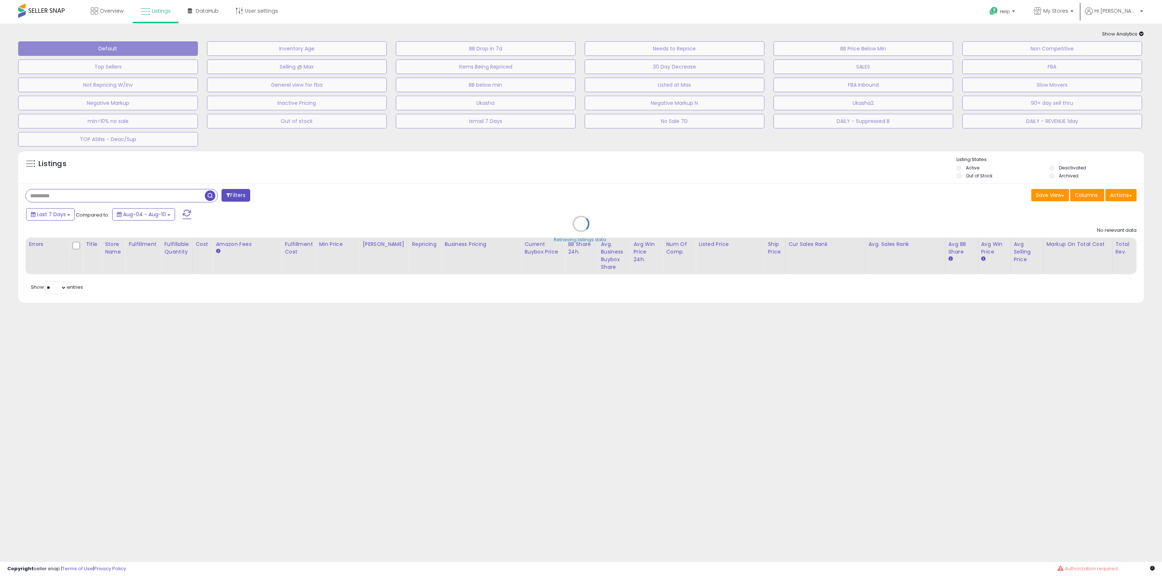  Describe the element at coordinates (485, 121) in the screenshot. I see `button: Ismail 7 Days` at that location.